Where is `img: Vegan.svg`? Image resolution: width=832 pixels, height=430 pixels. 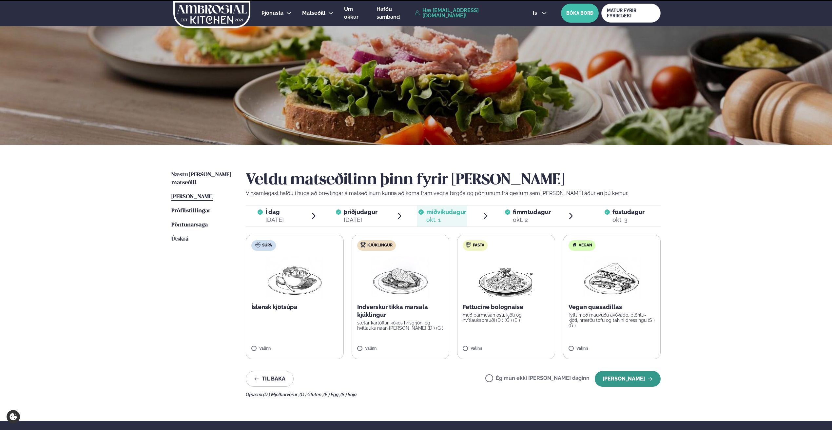
img: Vegan.svg is located at coordinates (575, 245).